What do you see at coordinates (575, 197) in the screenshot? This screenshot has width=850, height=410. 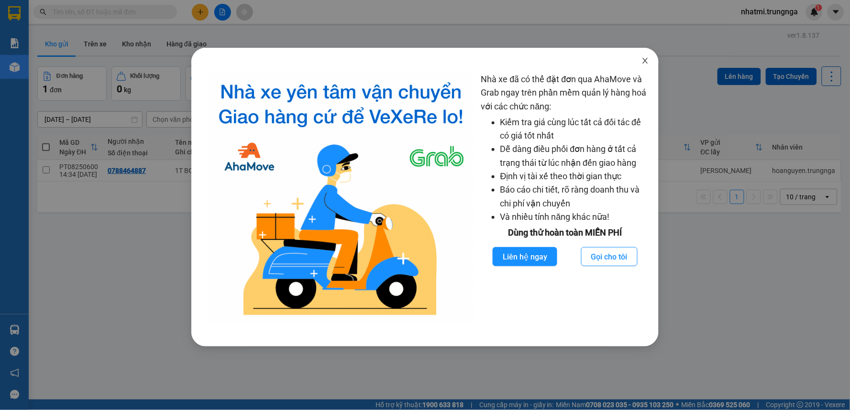 I see `li: Báo cáo chi tiết, rõ ràng doanh thu và chi phí vận chuyển` at bounding box center [575, 197].